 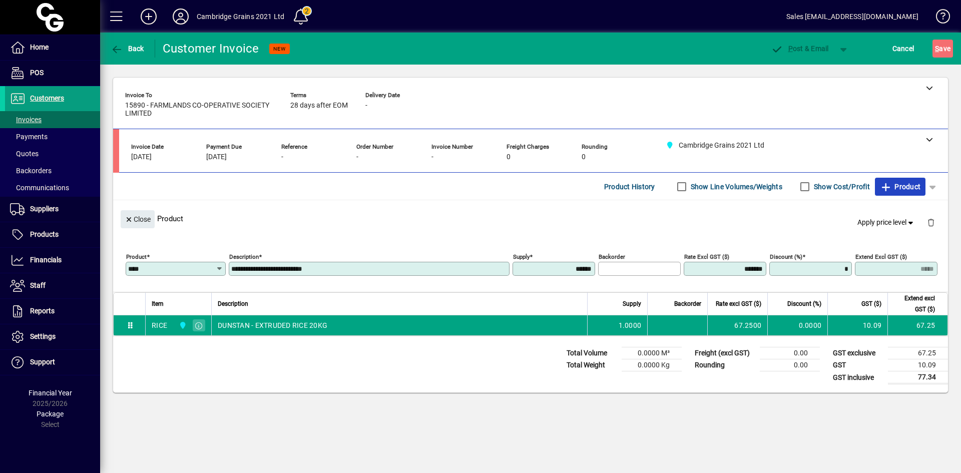 I want to click on span: Communications, so click(x=40, y=188).